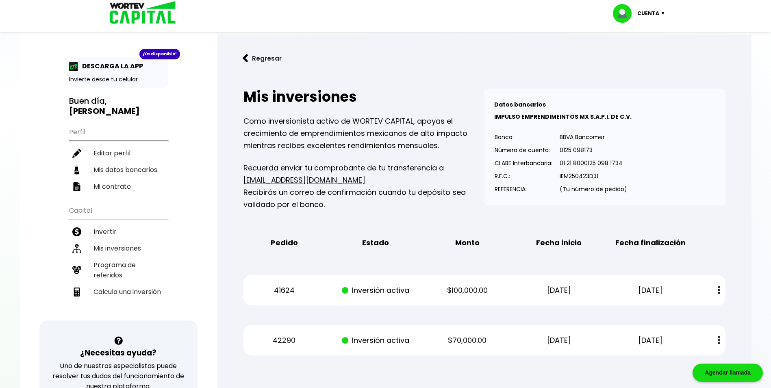 The height and width of the screenshot is (388, 771). What do you see at coordinates (523, 189) in the screenshot?
I see `p: REFERENCIA:` at bounding box center [523, 189].